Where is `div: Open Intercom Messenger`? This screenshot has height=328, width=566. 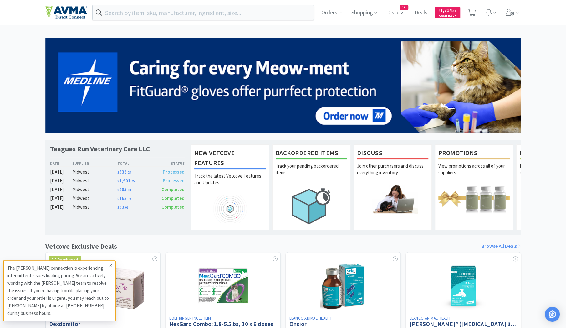 div: Open Intercom Messenger is located at coordinates (553, 314).